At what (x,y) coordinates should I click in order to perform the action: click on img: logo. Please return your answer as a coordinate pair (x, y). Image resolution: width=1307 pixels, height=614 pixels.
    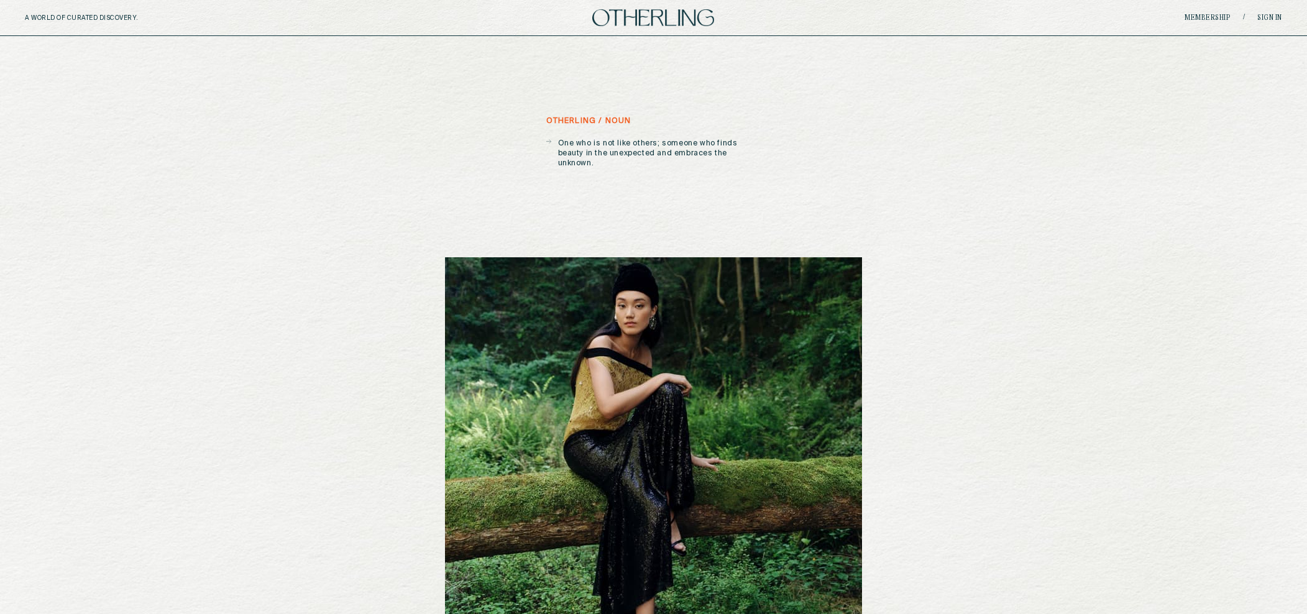
    Looking at the image, I should click on (653, 17).